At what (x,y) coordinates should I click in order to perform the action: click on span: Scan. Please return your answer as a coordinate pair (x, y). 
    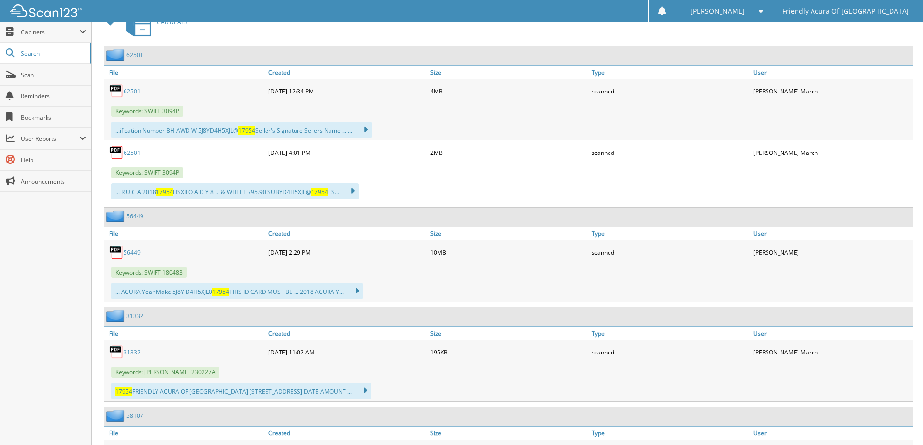
    Looking at the image, I should click on (53, 75).